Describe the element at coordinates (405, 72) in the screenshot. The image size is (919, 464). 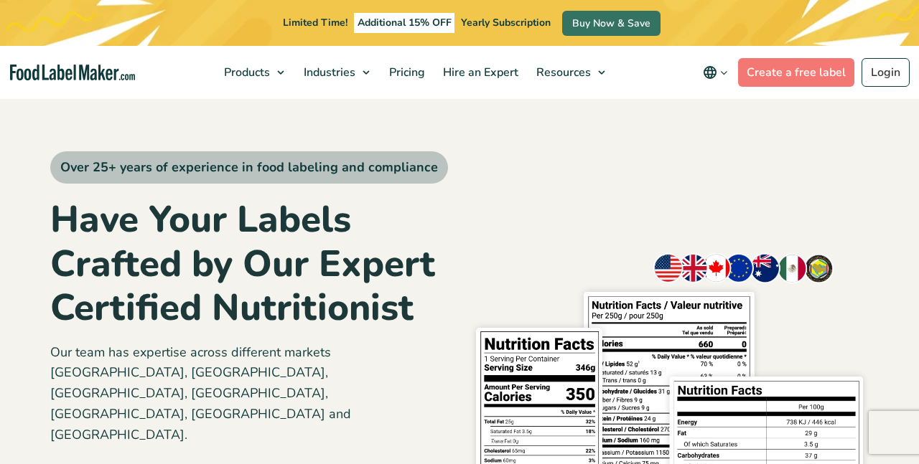
I see `span: Pricing` at that location.